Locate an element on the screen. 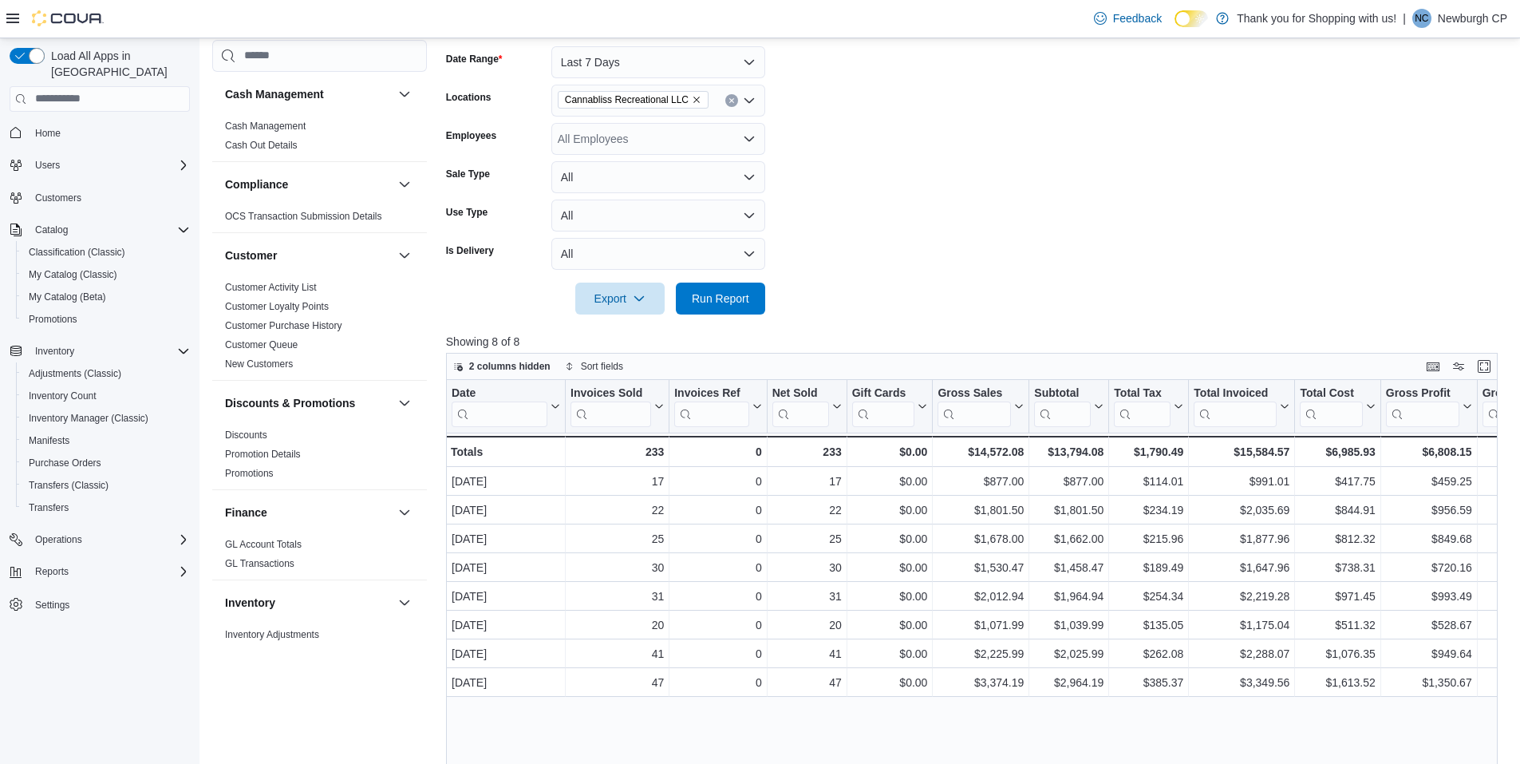 Image resolution: width=1520 pixels, height=764 pixels. div: Newburgh CP is located at coordinates (1422, 18).